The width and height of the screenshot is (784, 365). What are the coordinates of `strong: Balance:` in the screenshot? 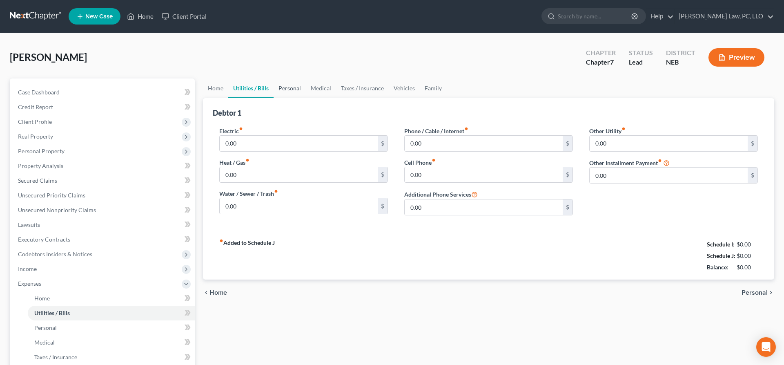 It's located at (717, 267).